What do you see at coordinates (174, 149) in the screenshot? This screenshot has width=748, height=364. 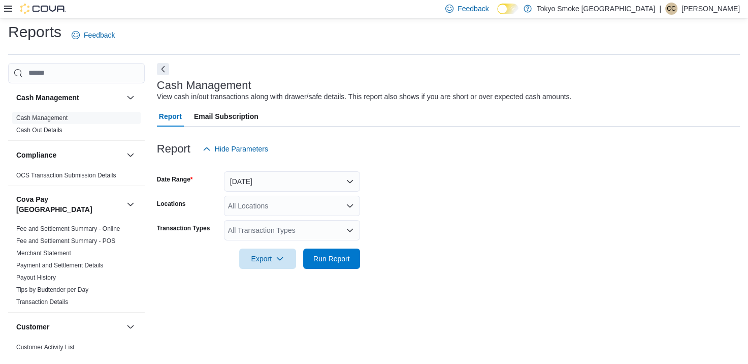 I see `h3: Report` at bounding box center [174, 149].